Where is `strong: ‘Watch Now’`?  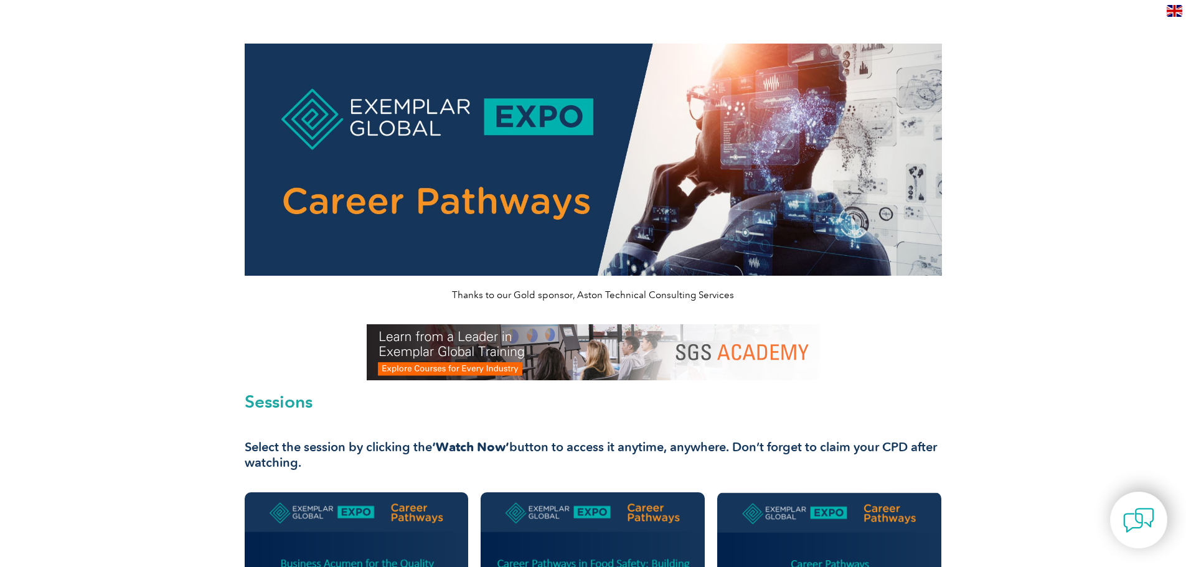 strong: ‘Watch Now’ is located at coordinates (471, 447).